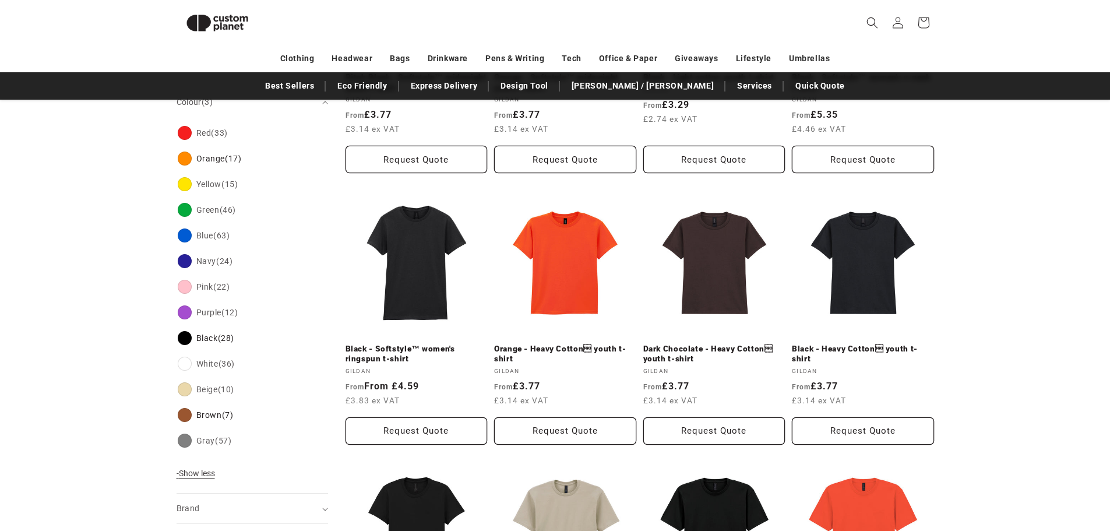  I want to click on a: Tech, so click(571, 58).